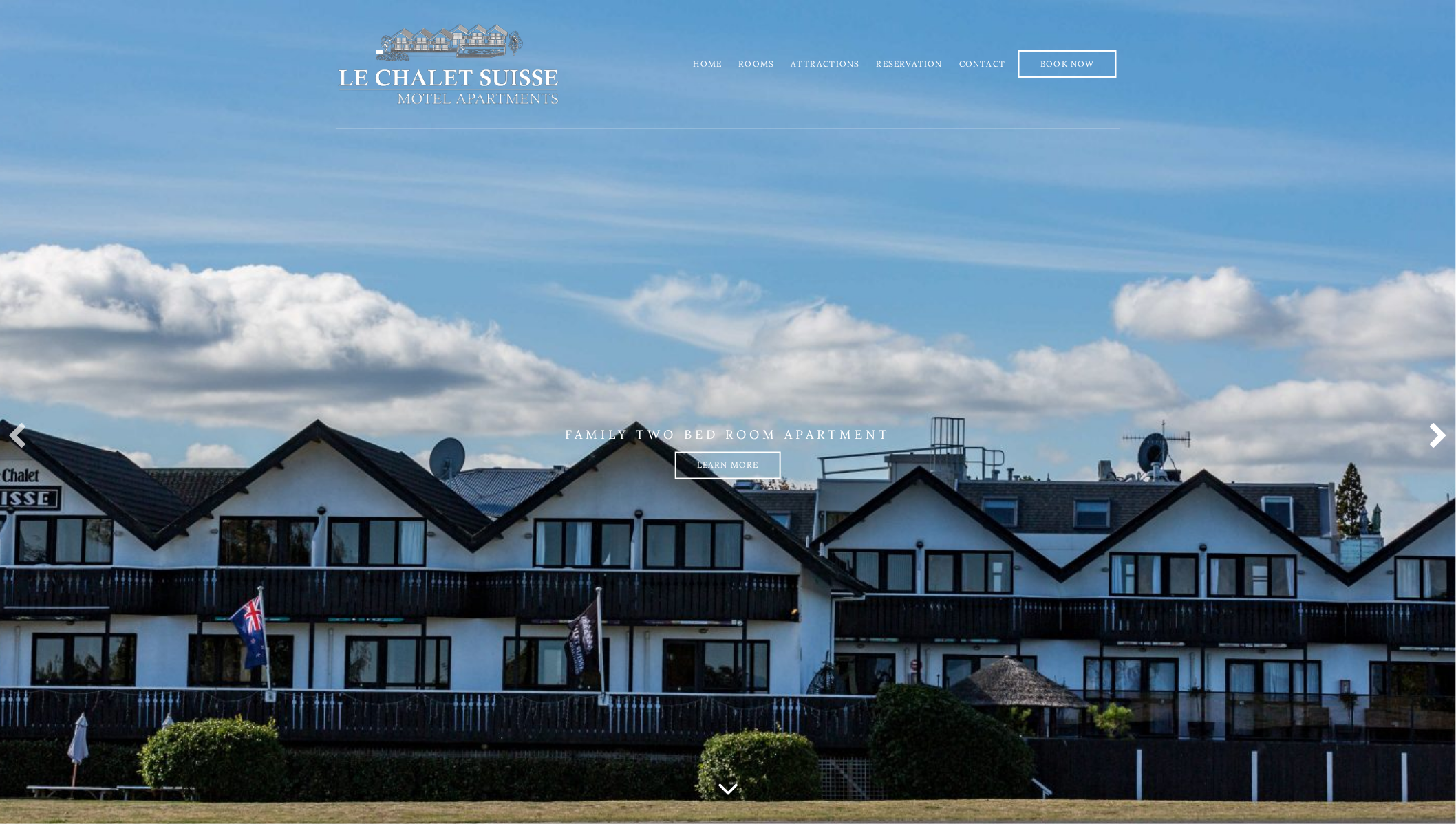 Image resolution: width=1456 pixels, height=824 pixels. I want to click on a: Contact, so click(981, 63).